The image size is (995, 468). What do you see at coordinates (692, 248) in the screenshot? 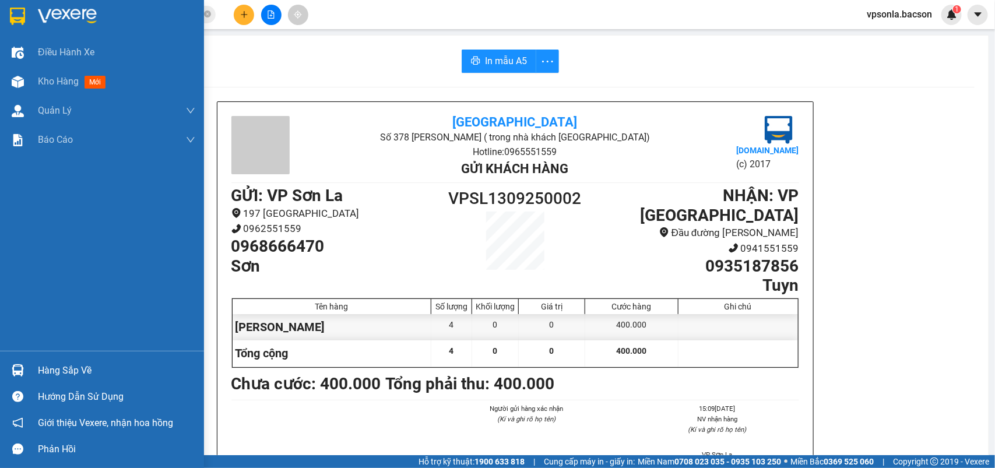
I see `li: 0941551559` at bounding box center [692, 248].